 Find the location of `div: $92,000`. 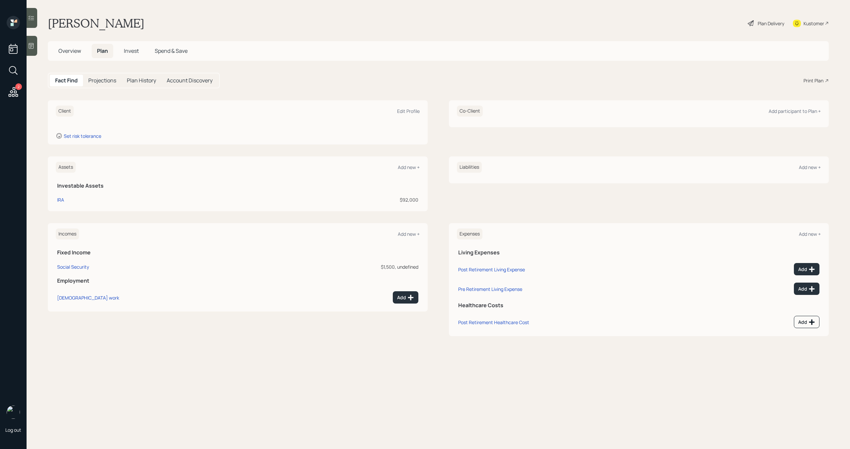

div: $92,000 is located at coordinates (294, 200).